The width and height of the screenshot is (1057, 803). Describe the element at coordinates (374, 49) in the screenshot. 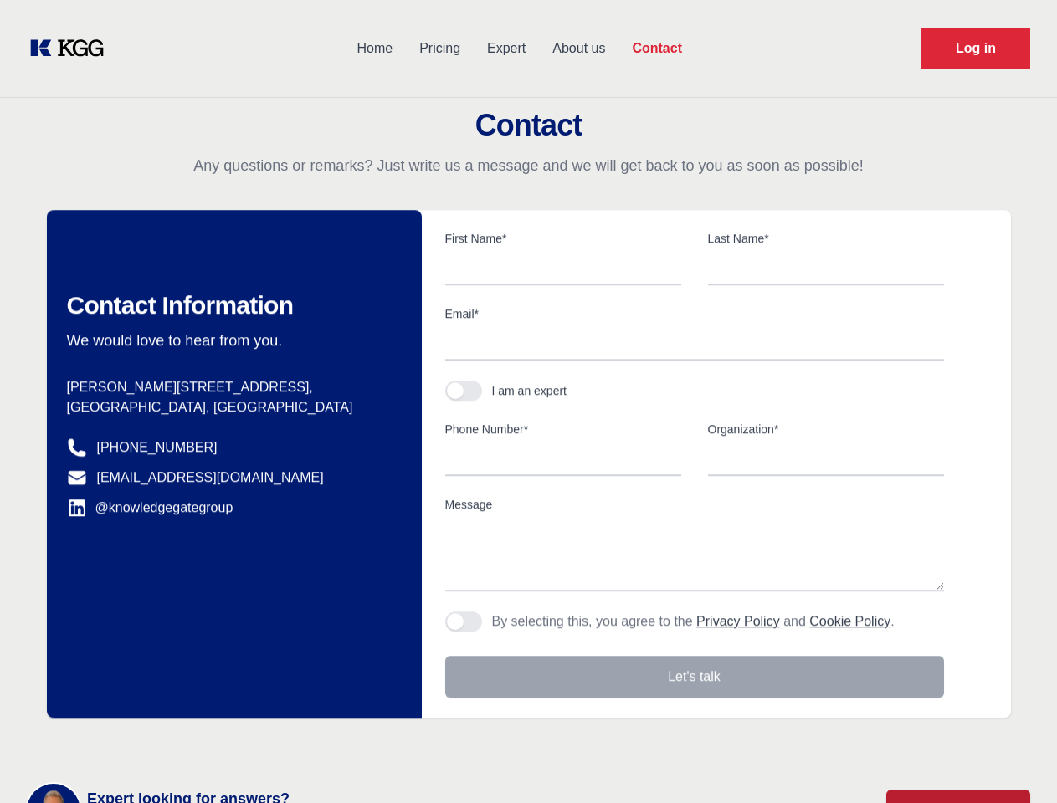

I see `a: Home` at that location.